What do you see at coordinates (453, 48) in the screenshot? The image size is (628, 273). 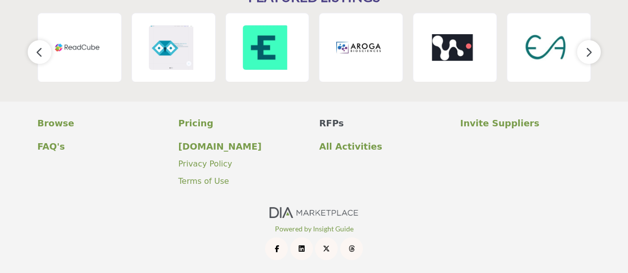 I see `img: Weave` at bounding box center [453, 48].